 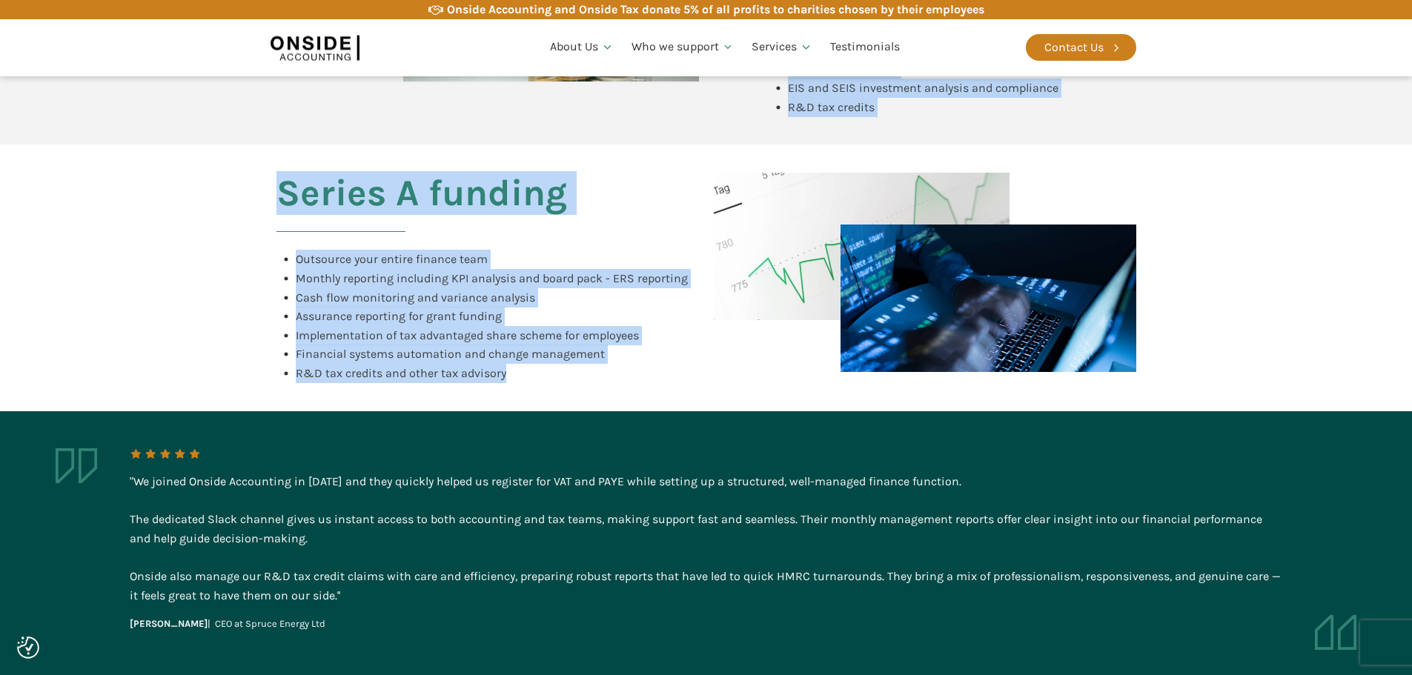 I want to click on span: Outsource your entire finance team, so click(x=391, y=259).